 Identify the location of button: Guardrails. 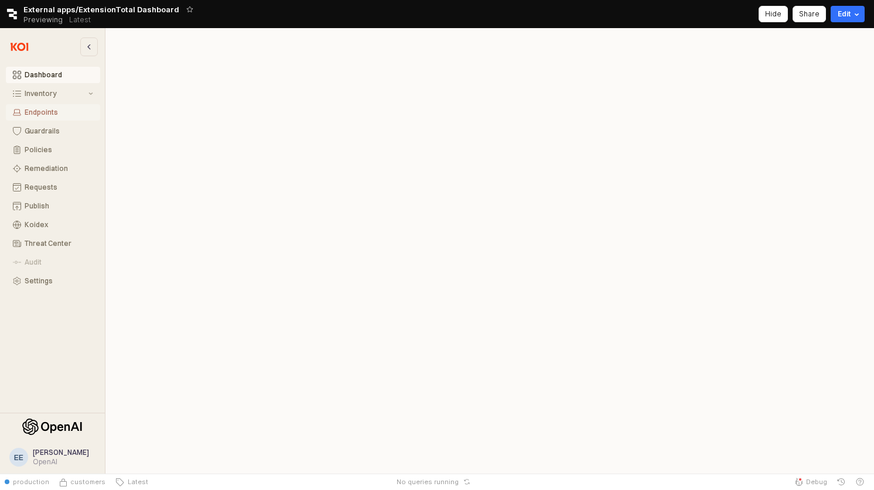
(53, 131).